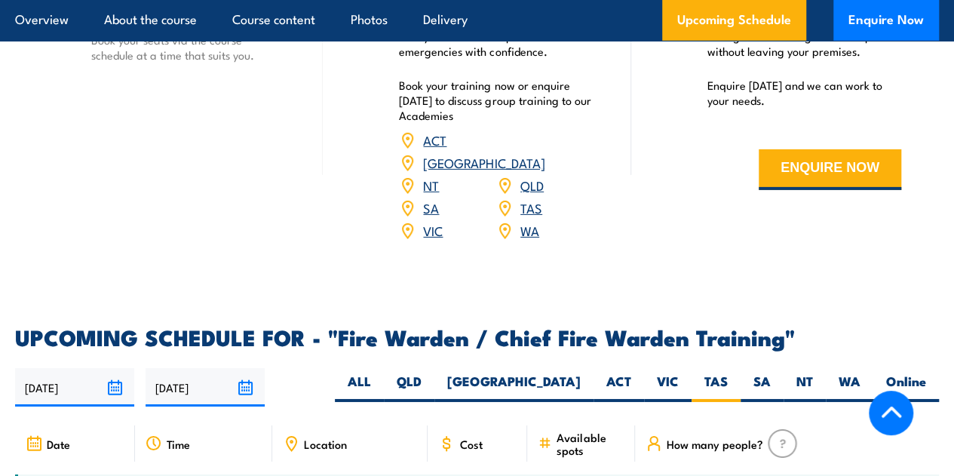 The width and height of the screenshot is (954, 476). Describe the element at coordinates (830, 170) in the screenshot. I see `button: ENQUIRE NOW` at that location.